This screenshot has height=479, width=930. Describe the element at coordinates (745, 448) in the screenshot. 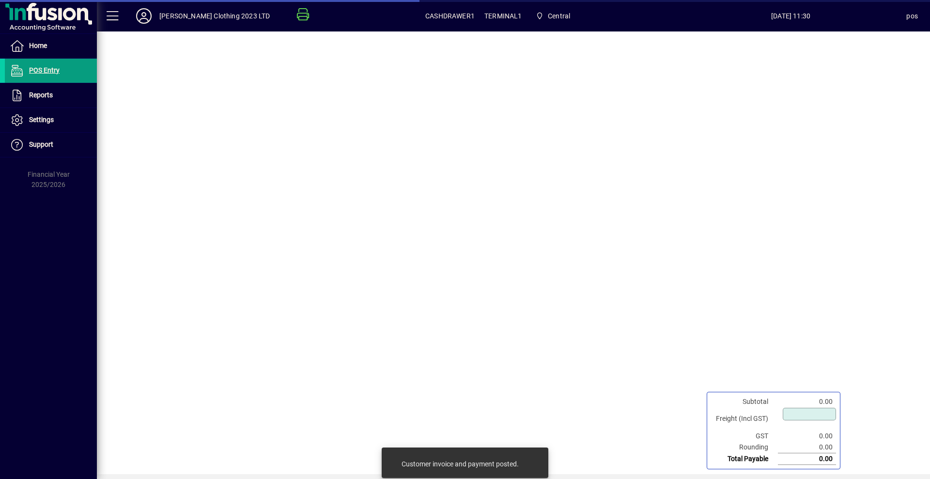

I see `td: Rounding` at that location.